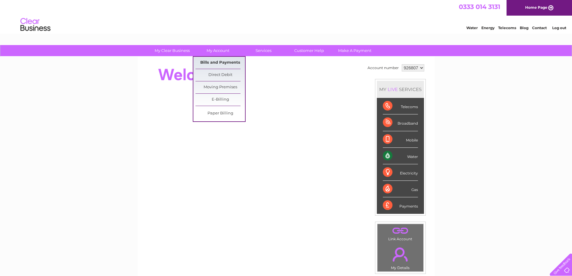 The width and height of the screenshot is (572, 276). What do you see at coordinates (479, 7) in the screenshot?
I see `a: 0333 014 3131` at bounding box center [479, 7].